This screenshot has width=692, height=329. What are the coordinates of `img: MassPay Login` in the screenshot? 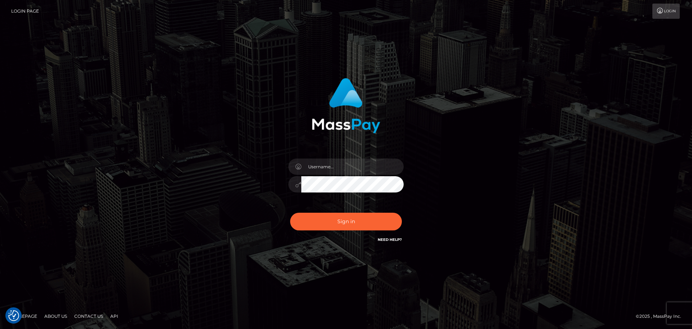 It's located at (346, 105).